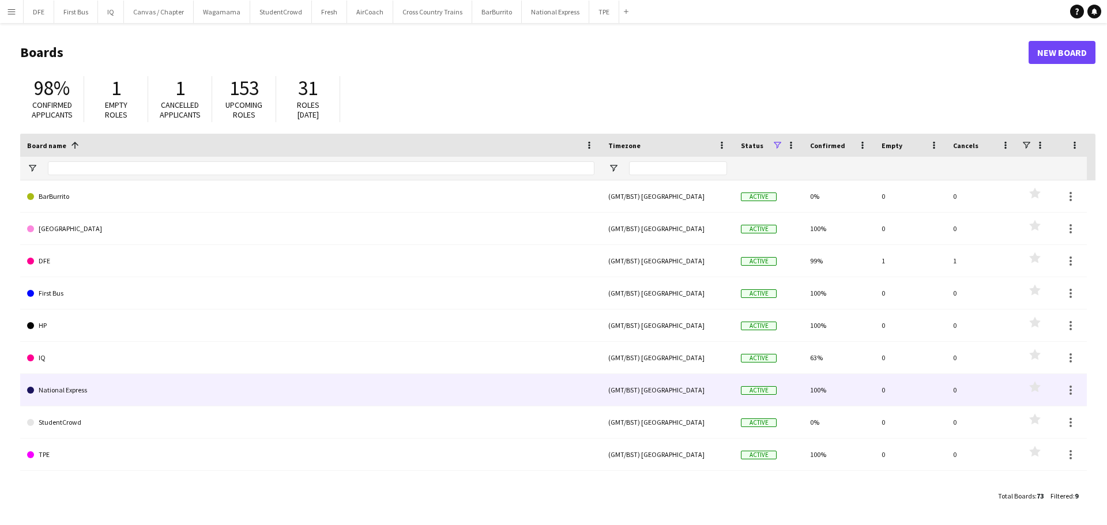 This screenshot has width=1107, height=525. What do you see at coordinates (1077, 496) in the screenshot?
I see `span: 9` at bounding box center [1077, 496].